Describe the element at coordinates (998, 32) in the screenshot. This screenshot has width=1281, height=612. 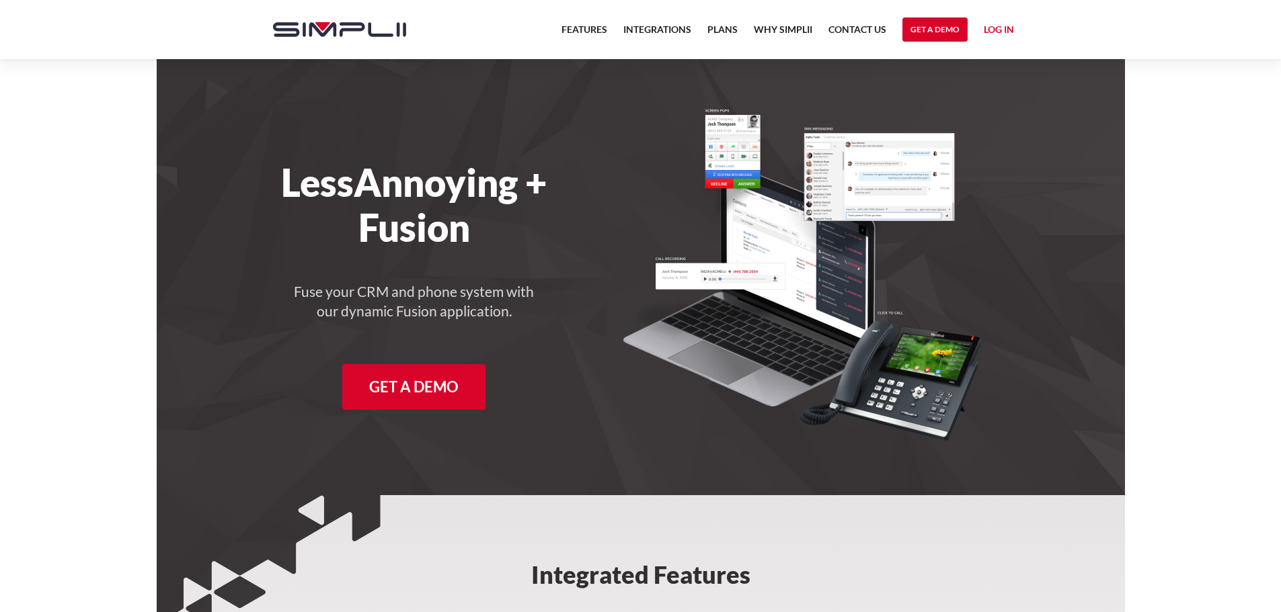
I see `a: Log in` at that location.